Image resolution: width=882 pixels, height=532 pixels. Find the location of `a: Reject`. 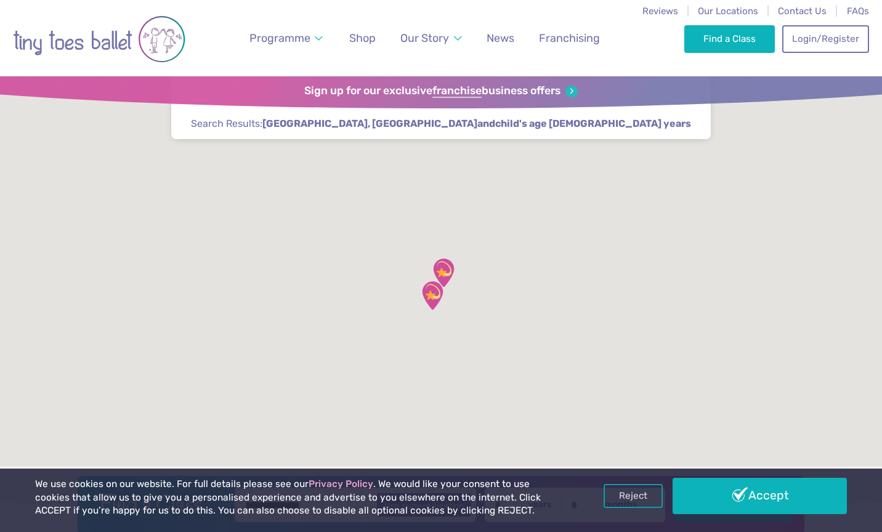

a: Reject is located at coordinates (633, 496).